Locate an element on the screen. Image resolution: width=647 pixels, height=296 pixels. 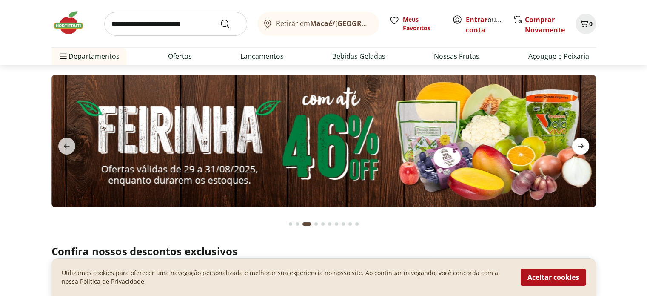
a: Lançamentos is located at coordinates (262, 56).